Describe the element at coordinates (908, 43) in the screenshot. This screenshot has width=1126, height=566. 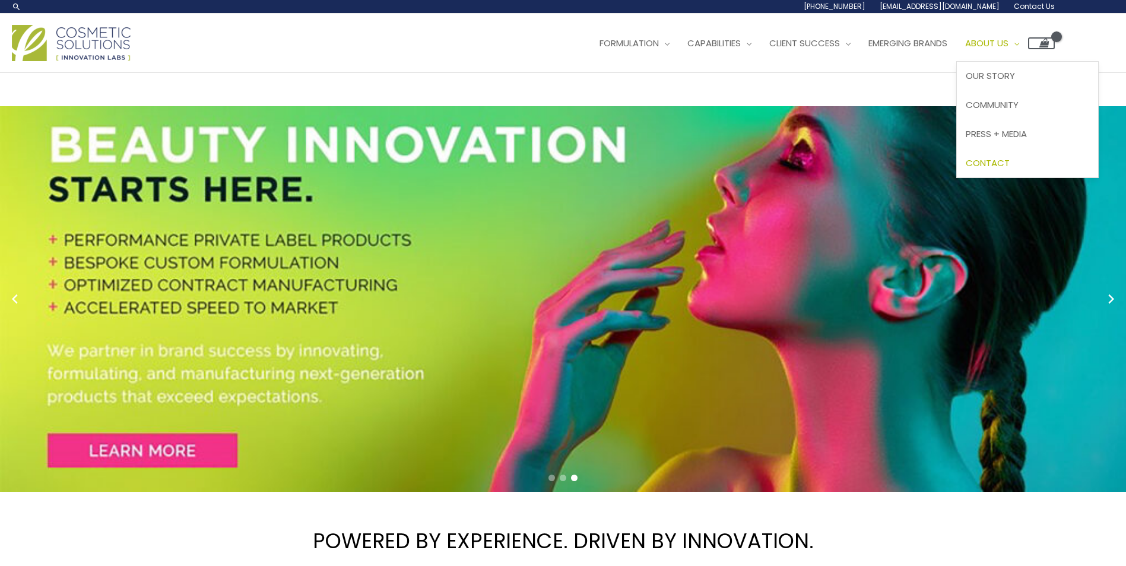
I see `a: Emerging Brands` at that location.